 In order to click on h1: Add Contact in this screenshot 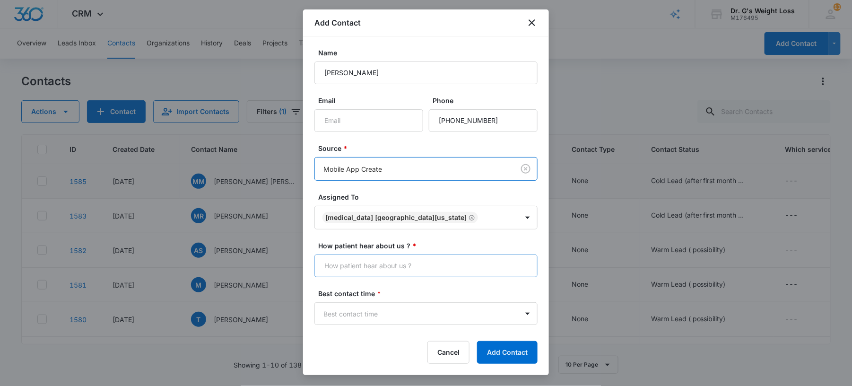, I will do `click(337, 23)`.